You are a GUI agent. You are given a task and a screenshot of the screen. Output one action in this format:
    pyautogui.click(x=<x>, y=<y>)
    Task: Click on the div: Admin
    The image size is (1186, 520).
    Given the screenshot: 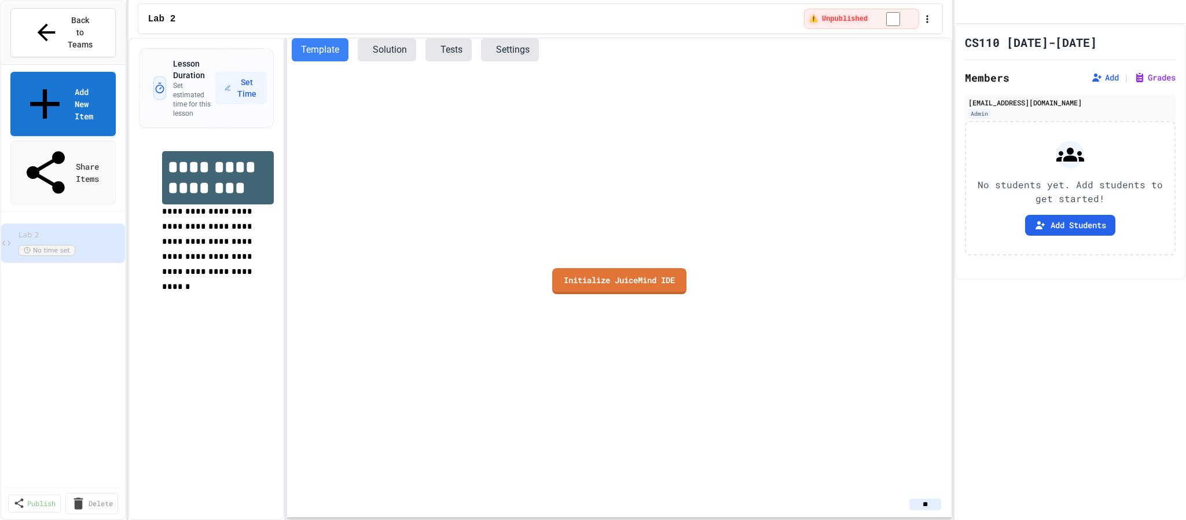 What is the action you would take?
    pyautogui.click(x=979, y=113)
    